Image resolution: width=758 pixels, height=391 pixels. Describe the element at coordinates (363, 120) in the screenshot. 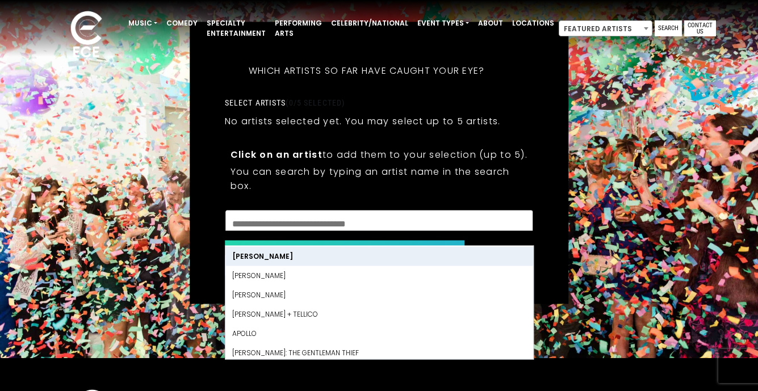

I see `p: No artists selected yet. You may select up to 5 artists.` at that location.